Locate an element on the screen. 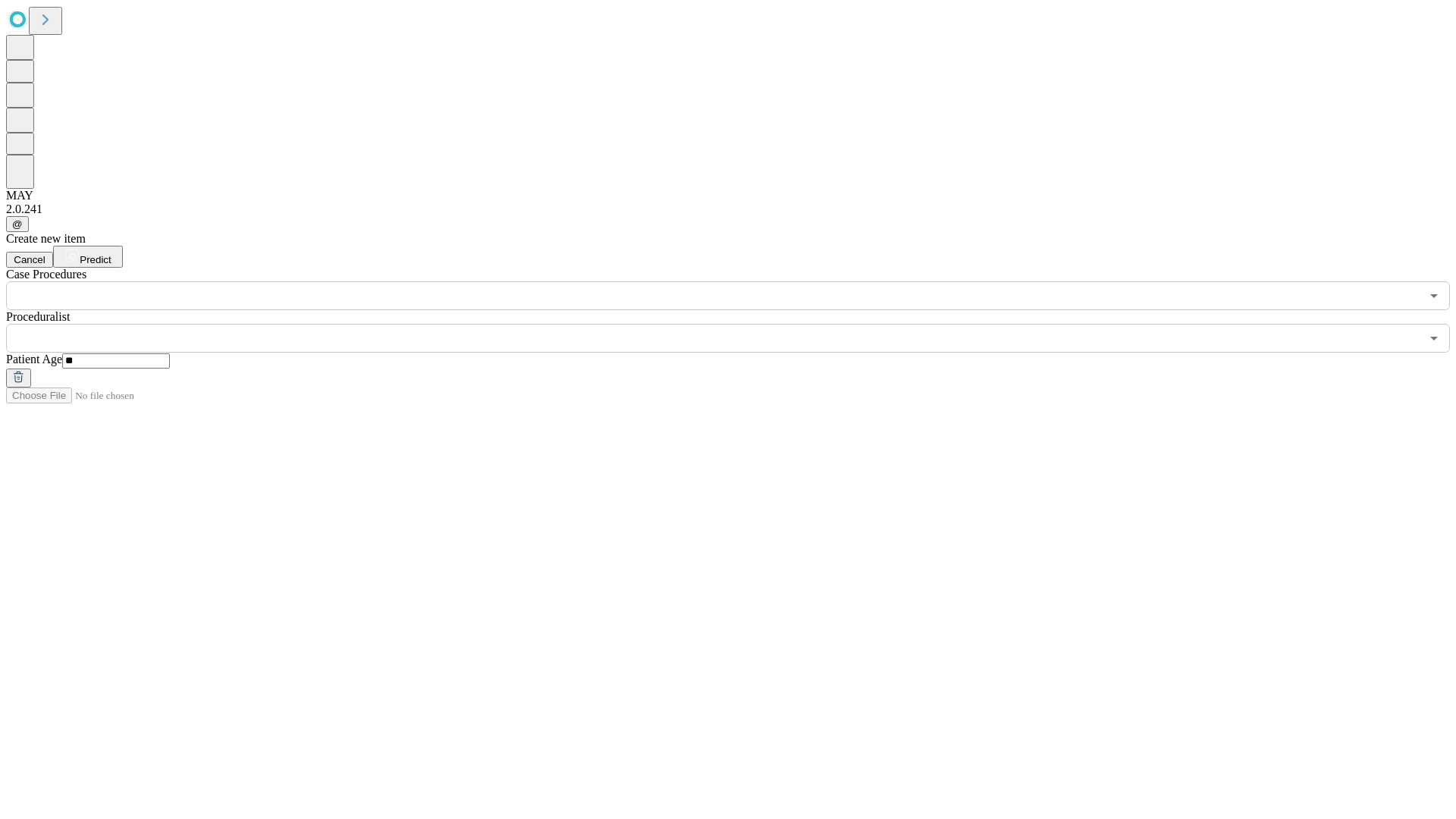 This screenshot has height=819, width=1456. button: Cancel is located at coordinates (30, 259).